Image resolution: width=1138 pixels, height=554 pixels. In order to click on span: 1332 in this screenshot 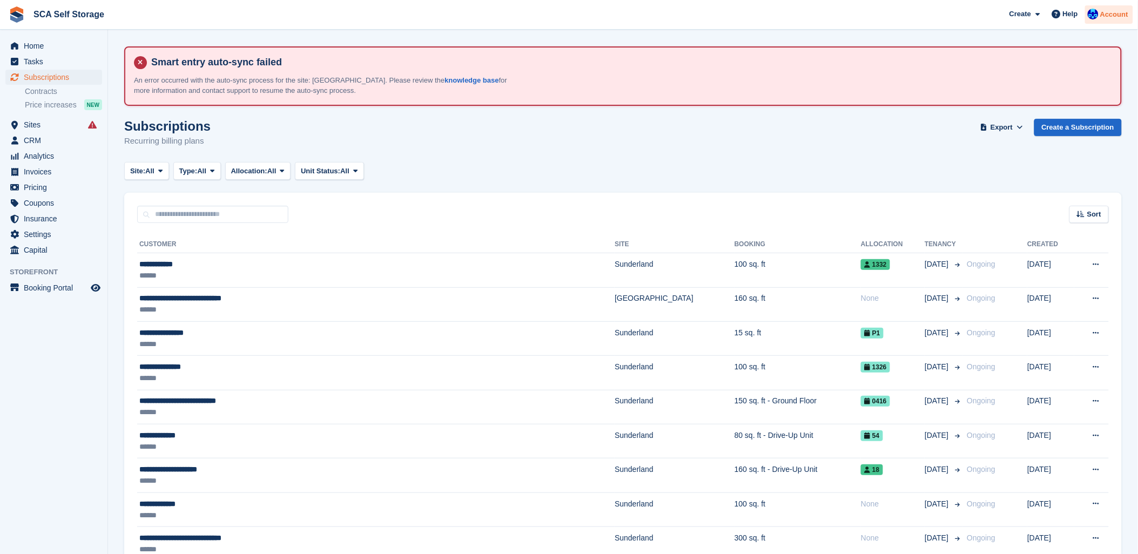, I will do `click(876, 265)`.